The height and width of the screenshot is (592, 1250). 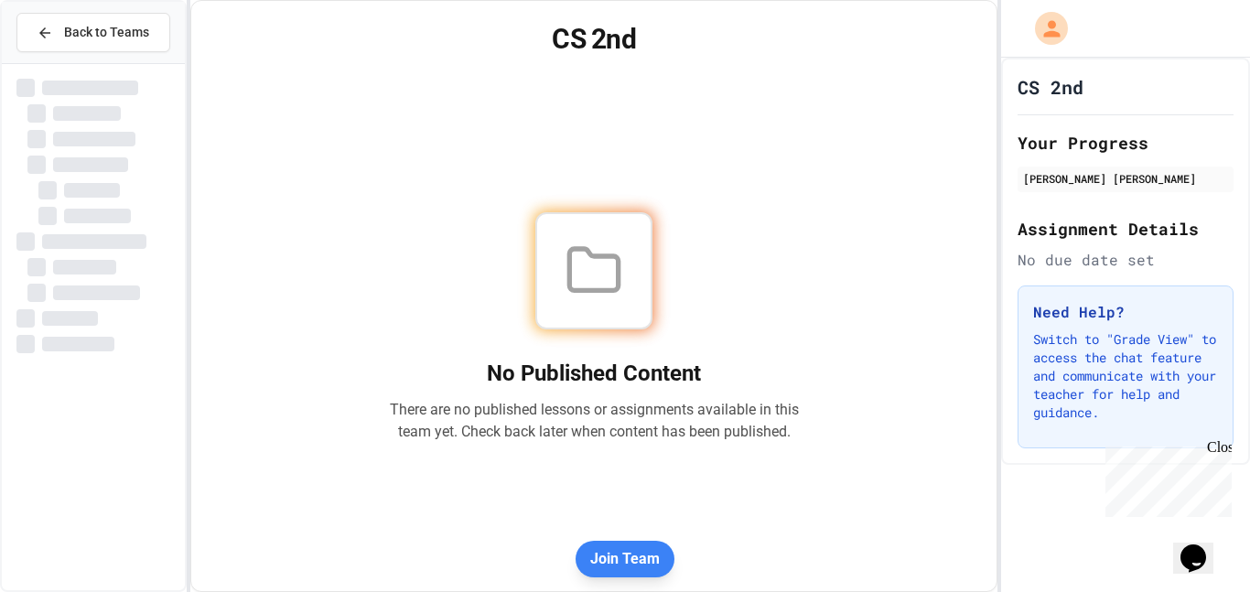 What do you see at coordinates (1126, 376) in the screenshot?
I see `p: Switch to "Grade View" to access the chat feature and communicate with your teacher for help and ...` at bounding box center [1126, 376].